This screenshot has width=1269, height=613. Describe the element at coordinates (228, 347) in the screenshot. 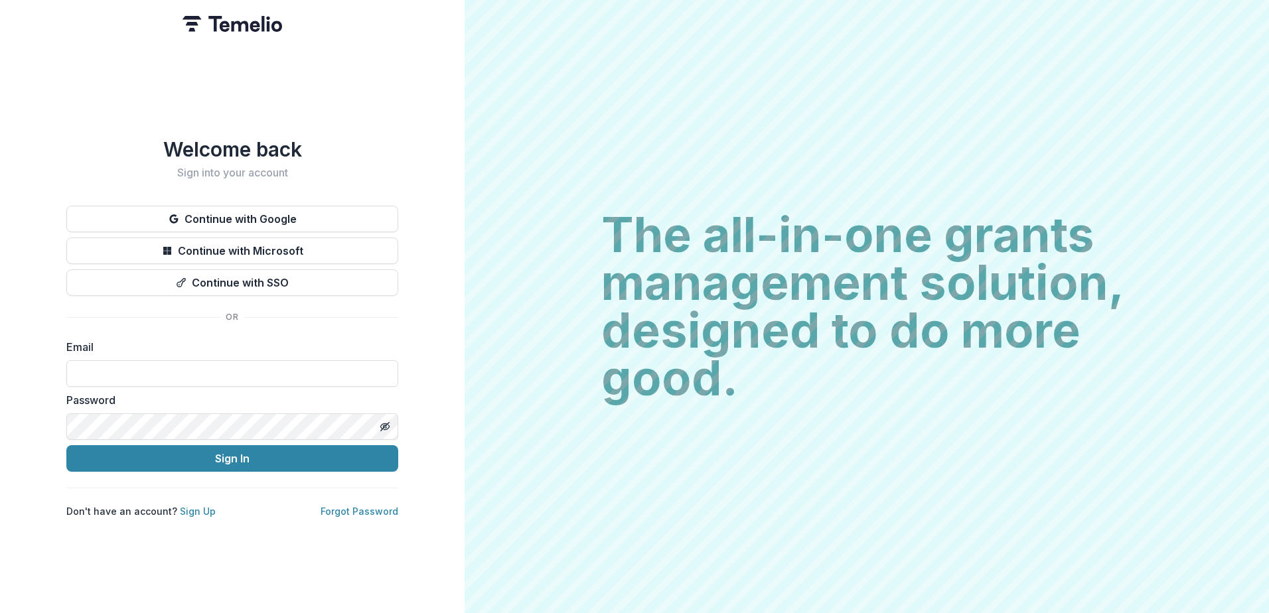

I see `label: Email` at that location.